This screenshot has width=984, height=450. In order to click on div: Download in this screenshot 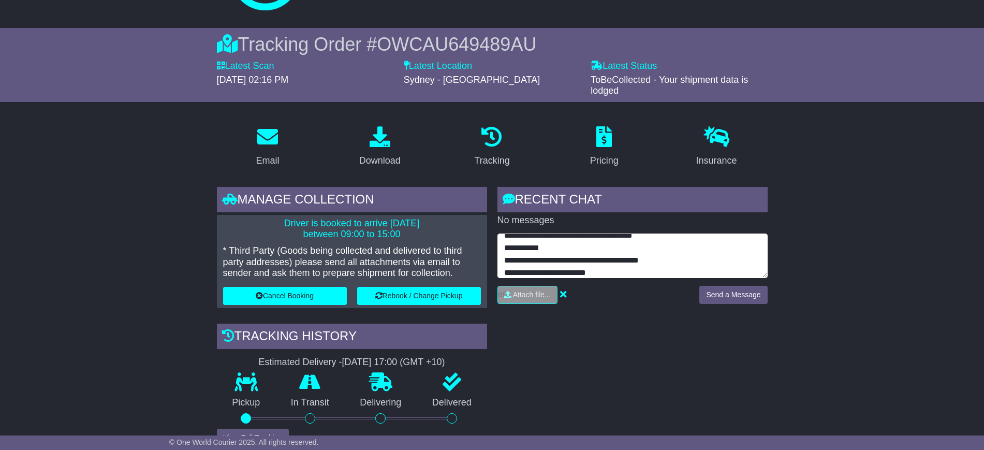, I will do `click(380, 160)`.